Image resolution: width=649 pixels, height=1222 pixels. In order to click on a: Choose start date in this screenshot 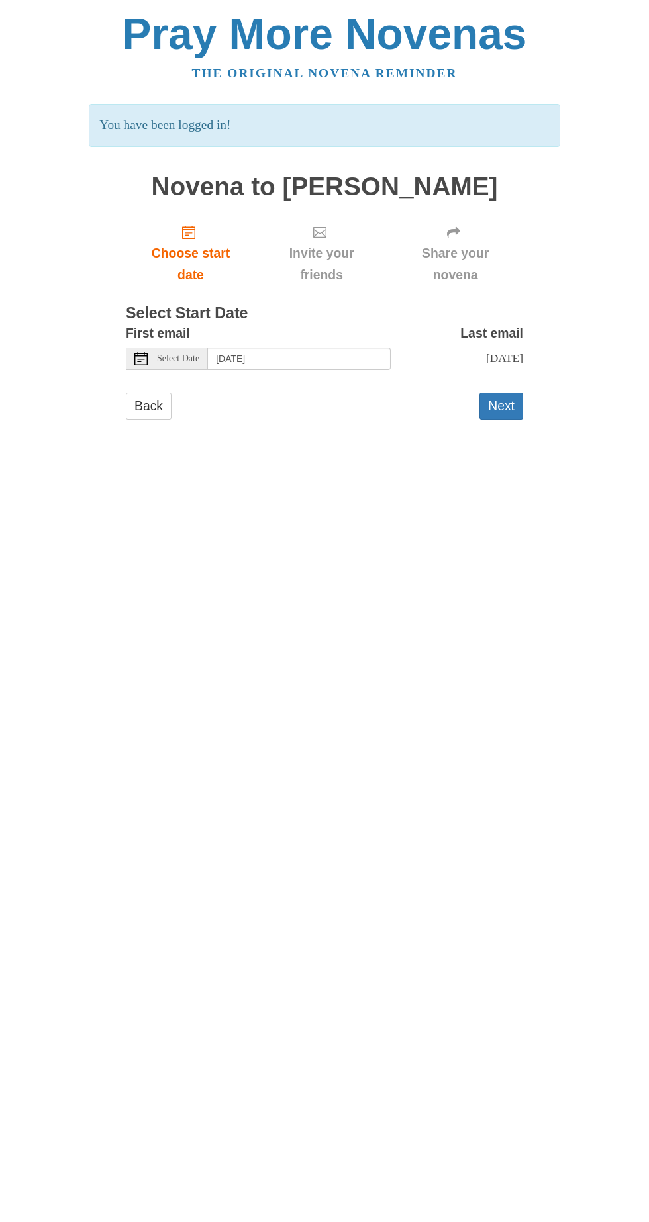, I will do `click(191, 253)`.